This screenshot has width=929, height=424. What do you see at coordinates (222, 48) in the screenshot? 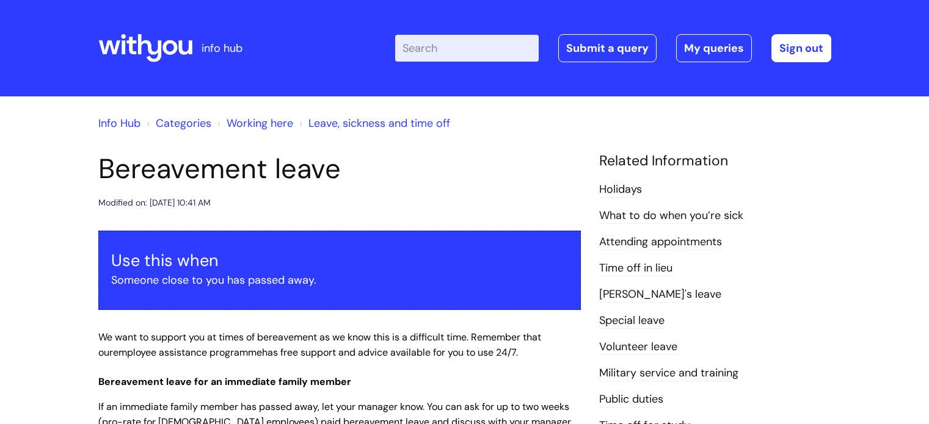
I see `p: info hub` at bounding box center [222, 48].